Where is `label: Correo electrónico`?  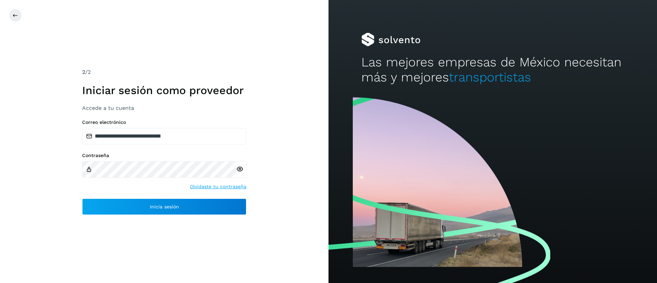
label: Correo electrónico is located at coordinates (164, 122).